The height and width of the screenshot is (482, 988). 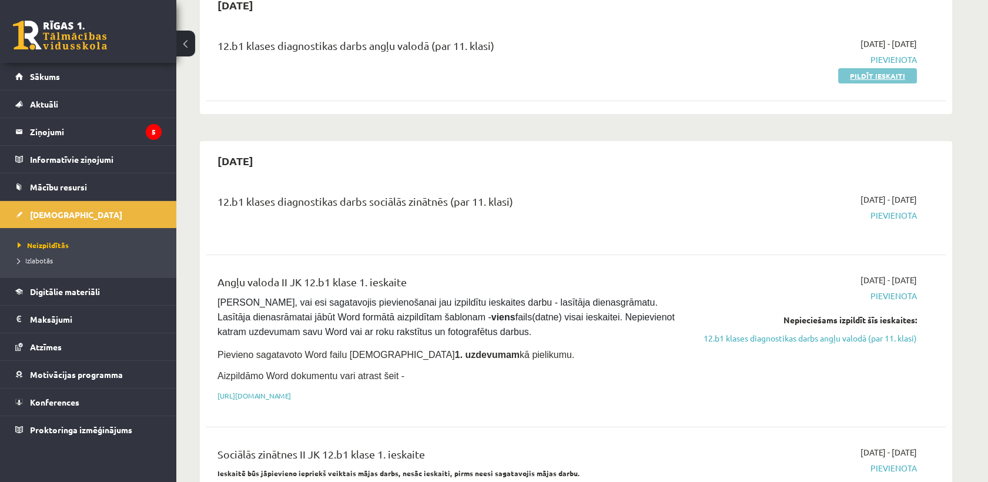 What do you see at coordinates (88, 429) in the screenshot?
I see `a: Proktoringa izmēģinājums` at bounding box center [88, 429].